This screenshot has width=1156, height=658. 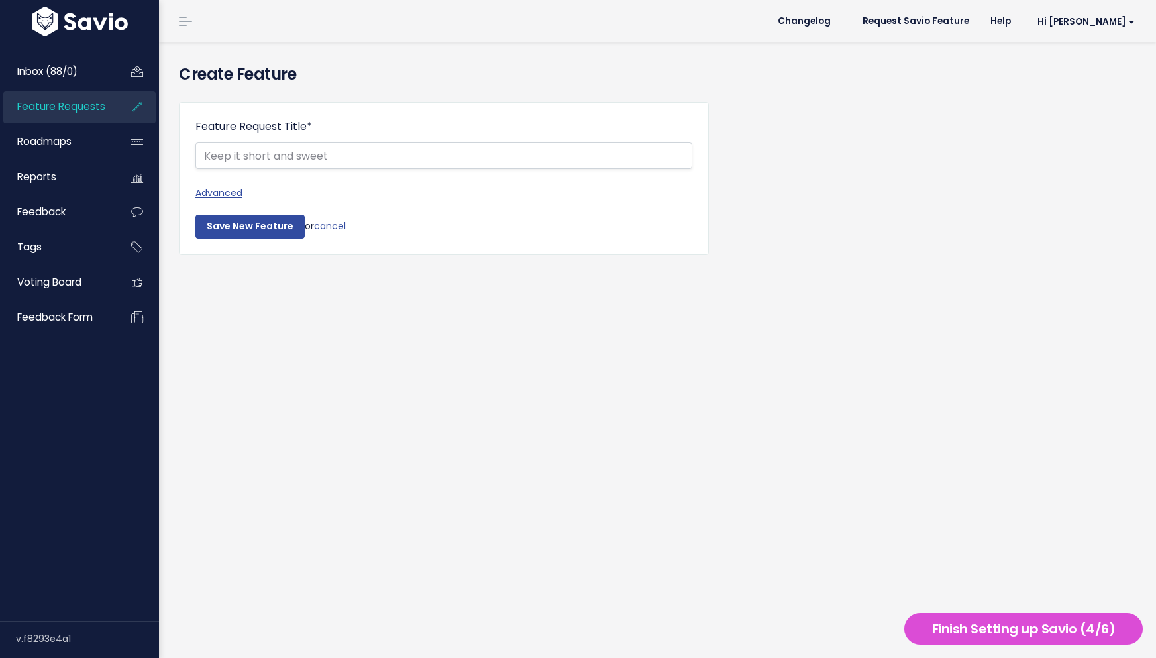 I want to click on a: Roadmaps, so click(x=56, y=142).